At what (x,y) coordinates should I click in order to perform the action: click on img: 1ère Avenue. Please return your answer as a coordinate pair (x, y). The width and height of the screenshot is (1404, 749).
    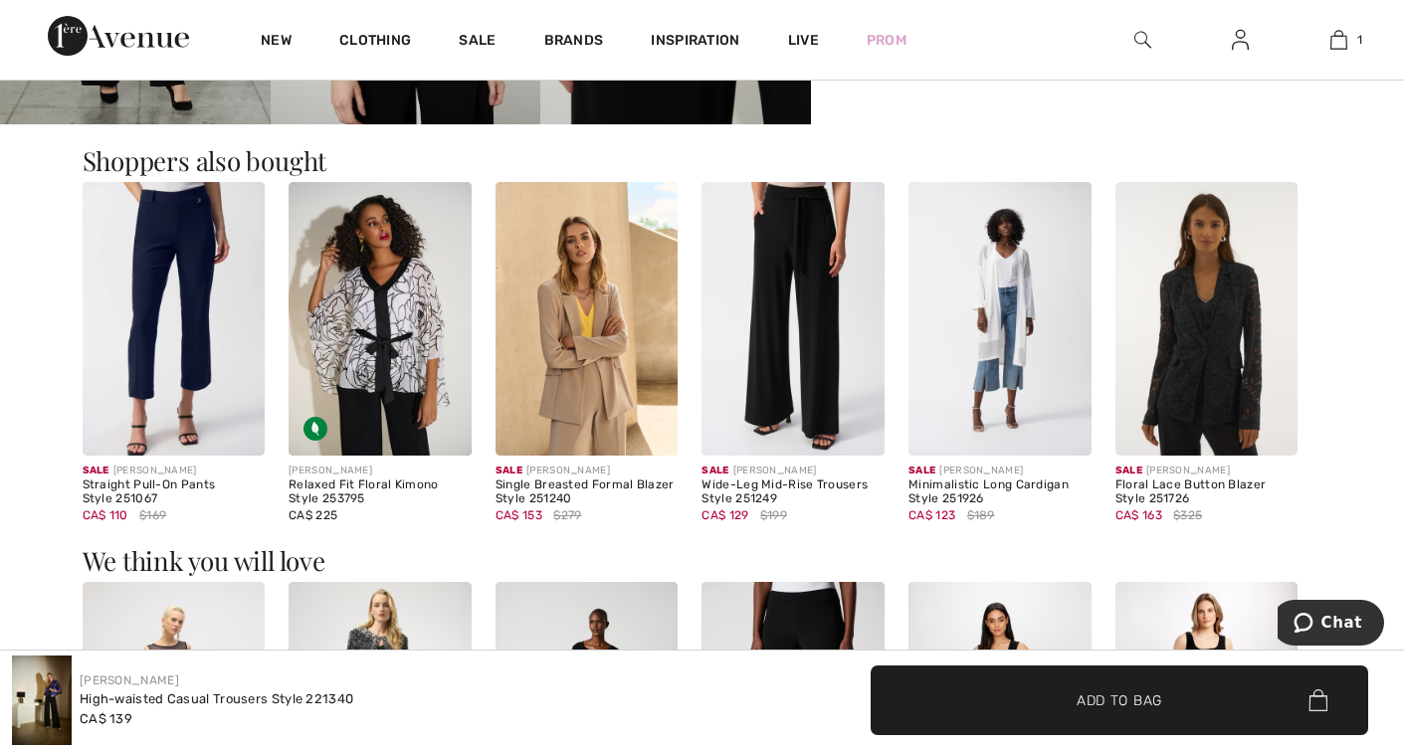
    Looking at the image, I should click on (118, 36).